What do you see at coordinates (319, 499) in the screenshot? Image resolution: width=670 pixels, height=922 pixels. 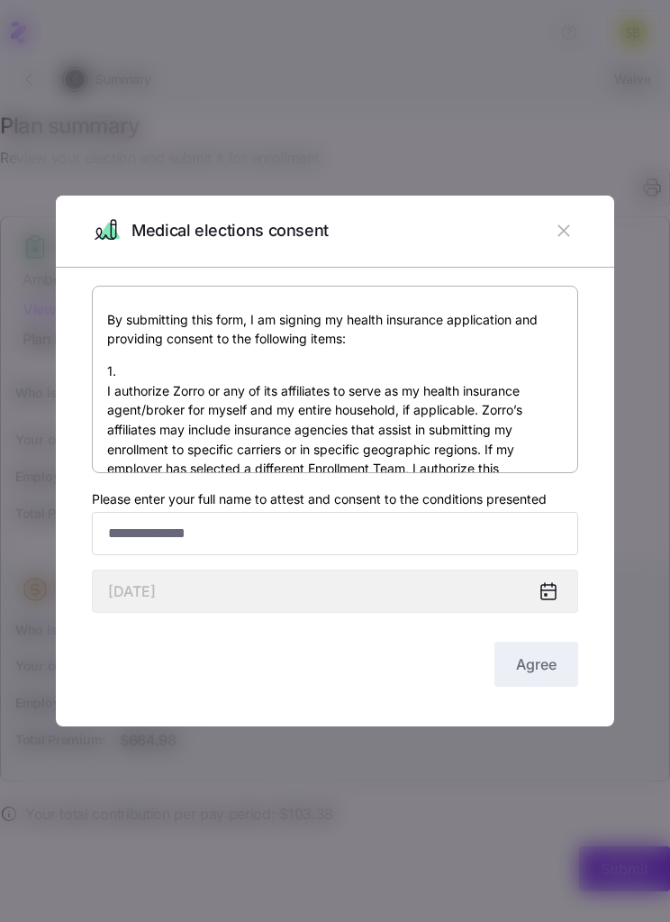 I see `label: Please enter your full name to attest and consent to the conditions presented` at bounding box center [319, 499].